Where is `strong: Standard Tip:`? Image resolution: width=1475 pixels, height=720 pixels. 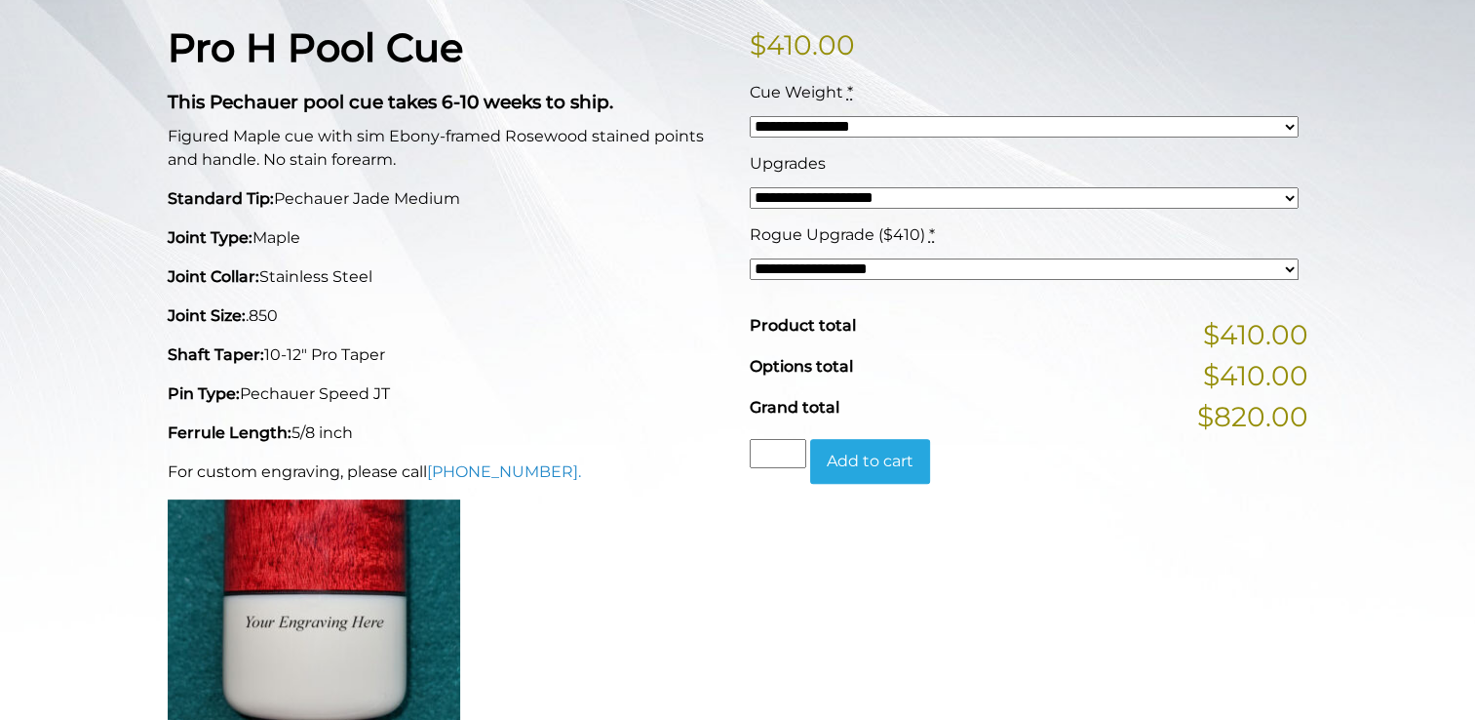 strong: Standard Tip: is located at coordinates (220, 198).